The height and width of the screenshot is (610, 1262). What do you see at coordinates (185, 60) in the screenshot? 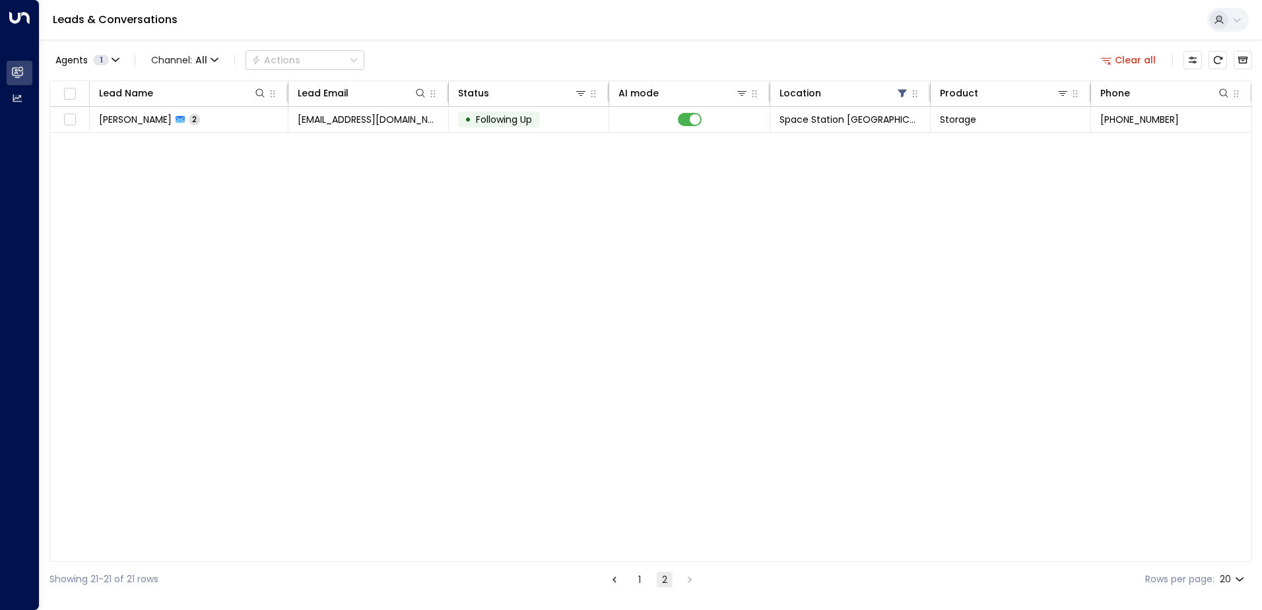
I see `button: Channel:All` at bounding box center [185, 60].